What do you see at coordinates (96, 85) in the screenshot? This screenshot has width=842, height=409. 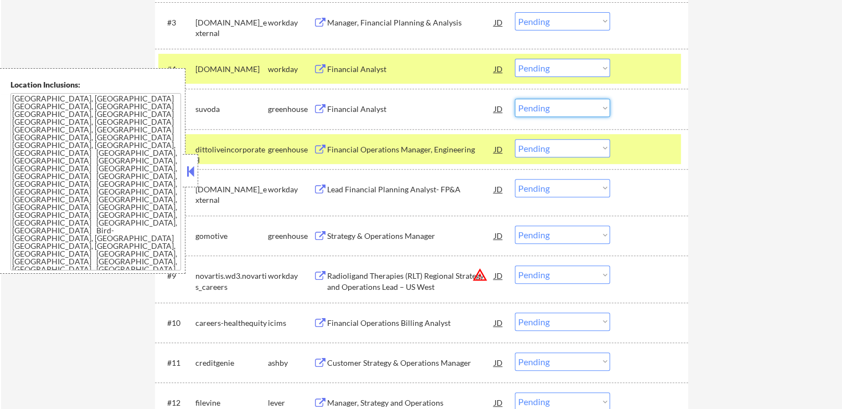 I see `div: Location Inclusions:` at bounding box center [96, 85].